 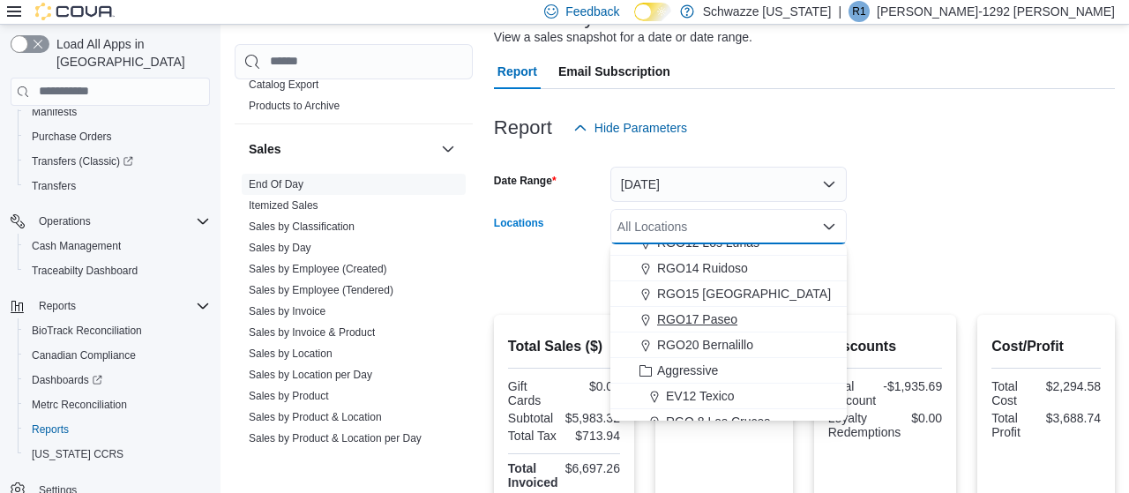 I want to click on div: Total Discount, so click(x=852, y=393).